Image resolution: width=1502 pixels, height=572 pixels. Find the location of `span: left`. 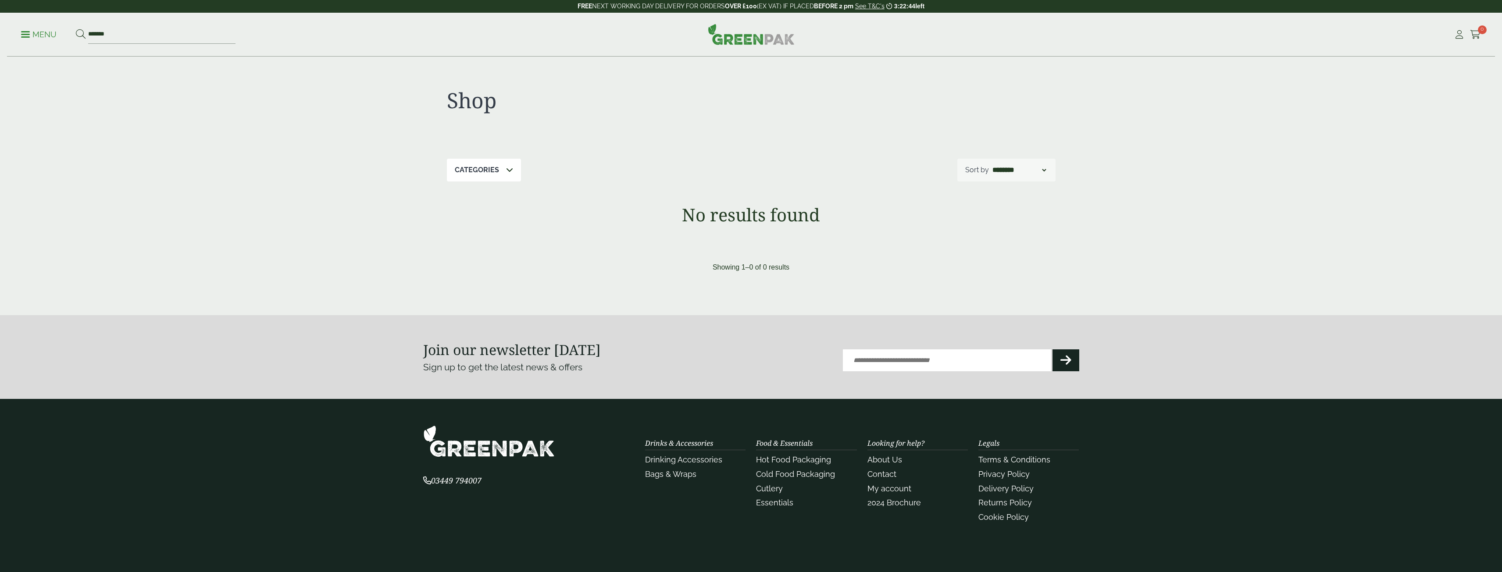

span: left is located at coordinates (920, 6).